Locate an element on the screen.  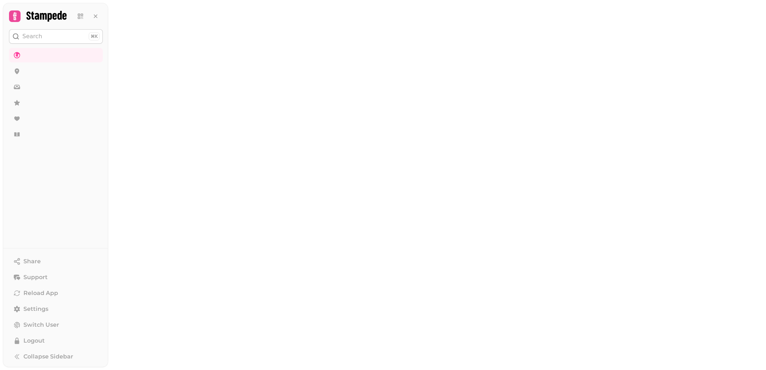
span: Switch User is located at coordinates (41, 325).